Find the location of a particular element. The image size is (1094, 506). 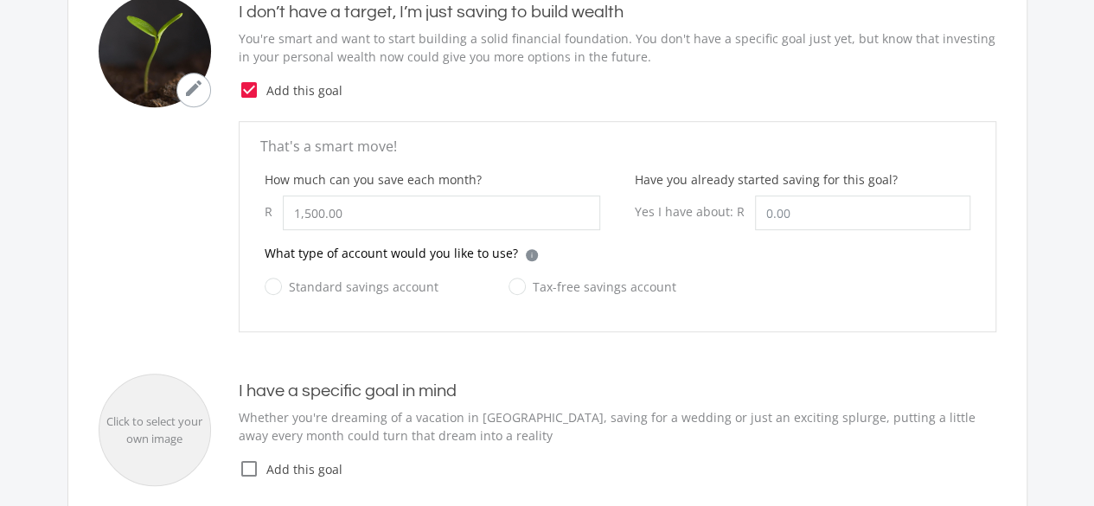

h4: I have a specific goal in mind is located at coordinates (618, 391).